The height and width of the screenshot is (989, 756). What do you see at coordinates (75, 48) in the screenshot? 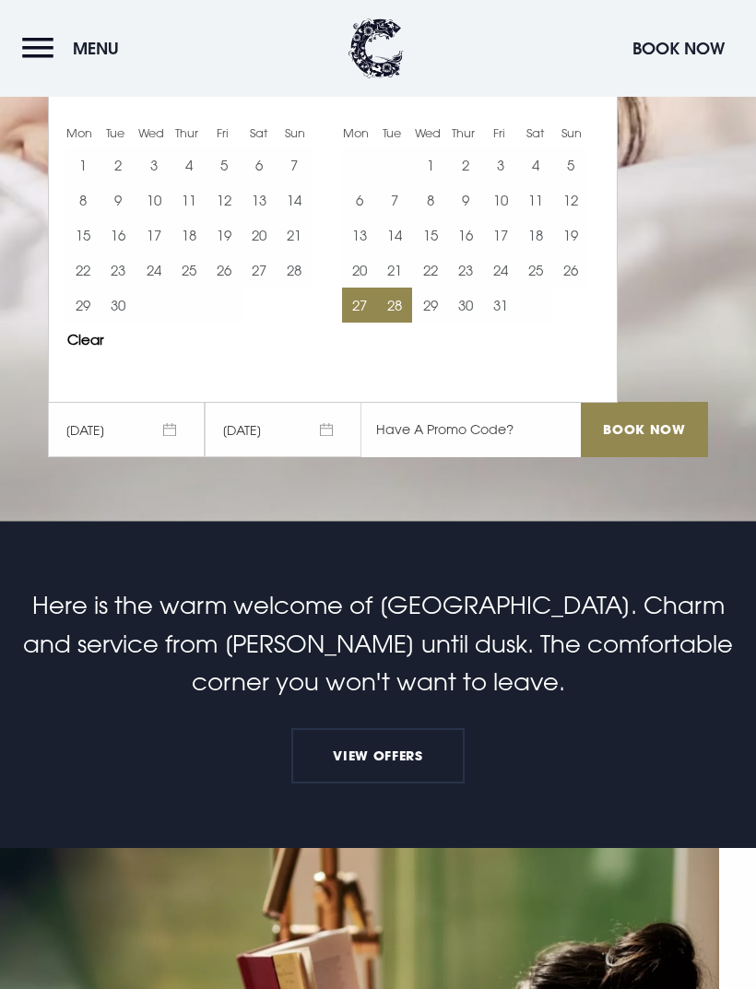
I see `button: Menu` at bounding box center [75, 48].